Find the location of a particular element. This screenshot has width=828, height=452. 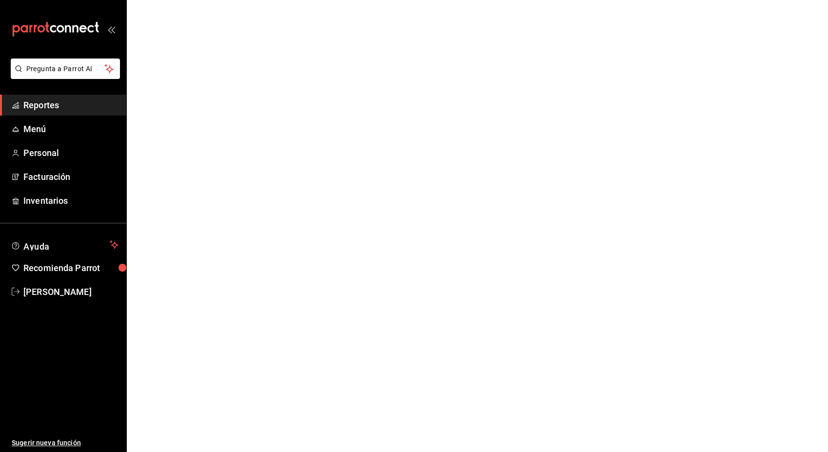

font: Inventarios is located at coordinates (45, 200).